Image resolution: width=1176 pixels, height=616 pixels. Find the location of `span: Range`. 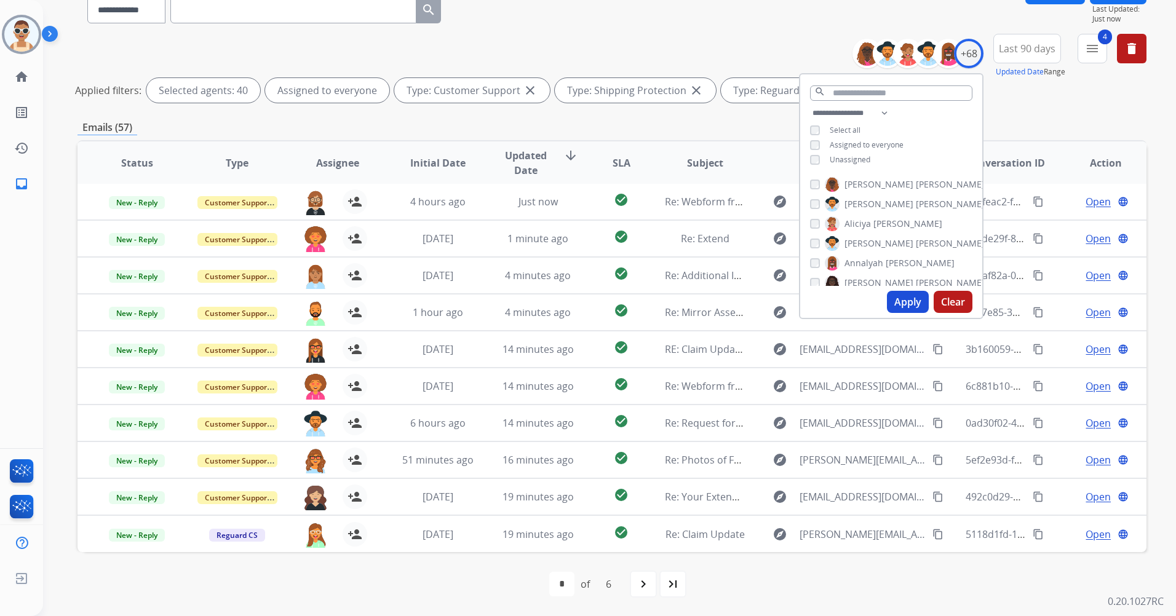

span: Range is located at coordinates (1030, 71).